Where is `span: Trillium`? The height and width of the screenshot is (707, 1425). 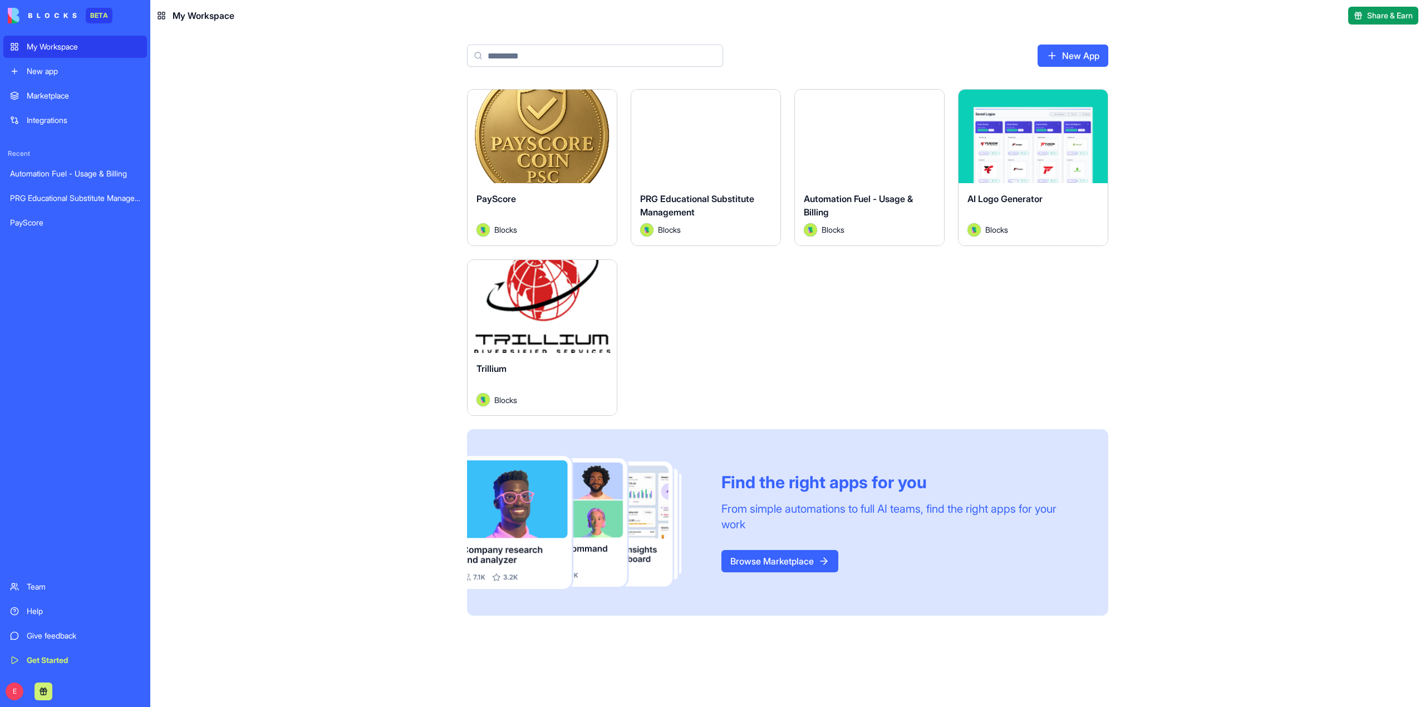
span: Trillium is located at coordinates (491, 368).